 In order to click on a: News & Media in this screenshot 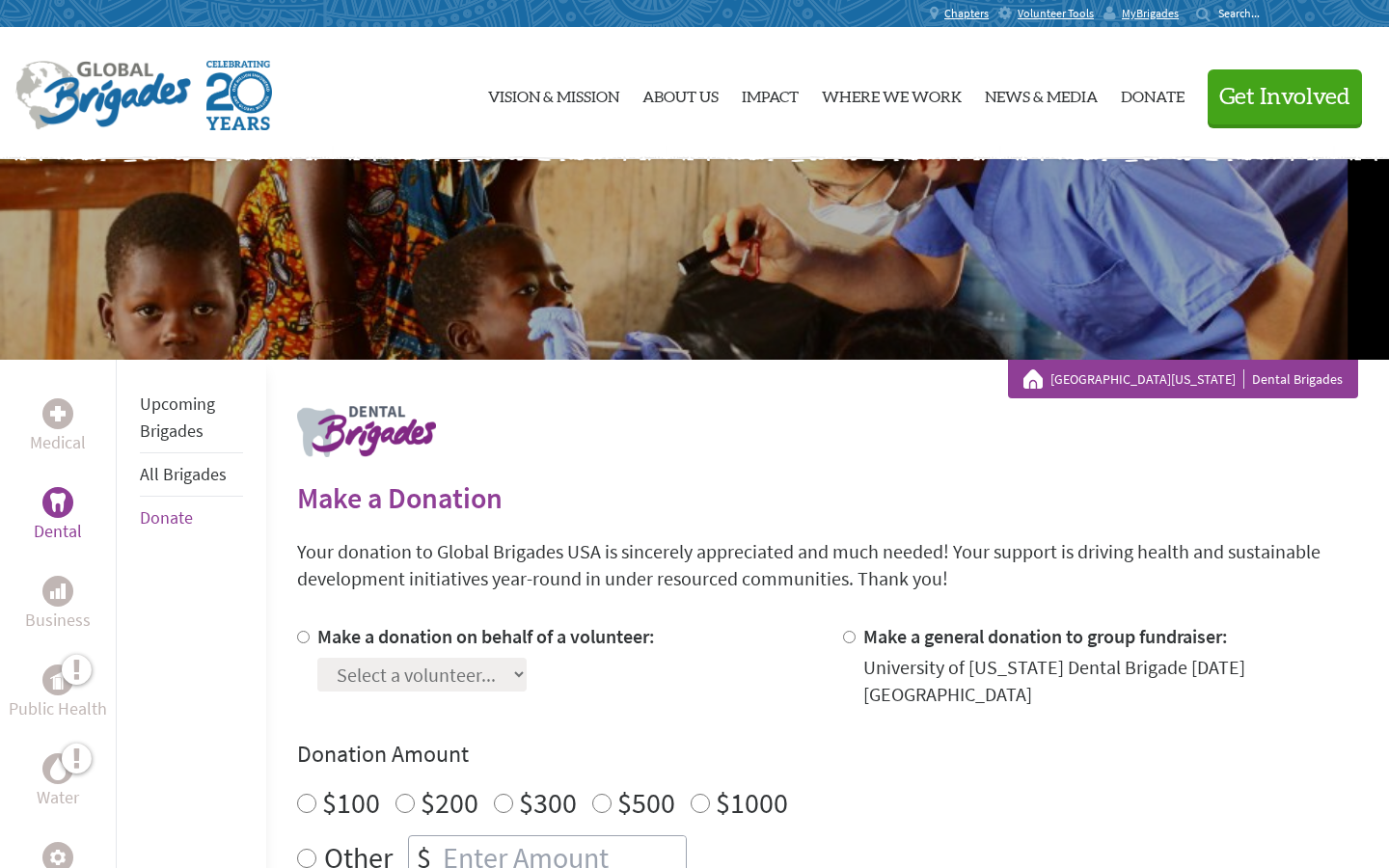, I will do `click(1041, 94)`.